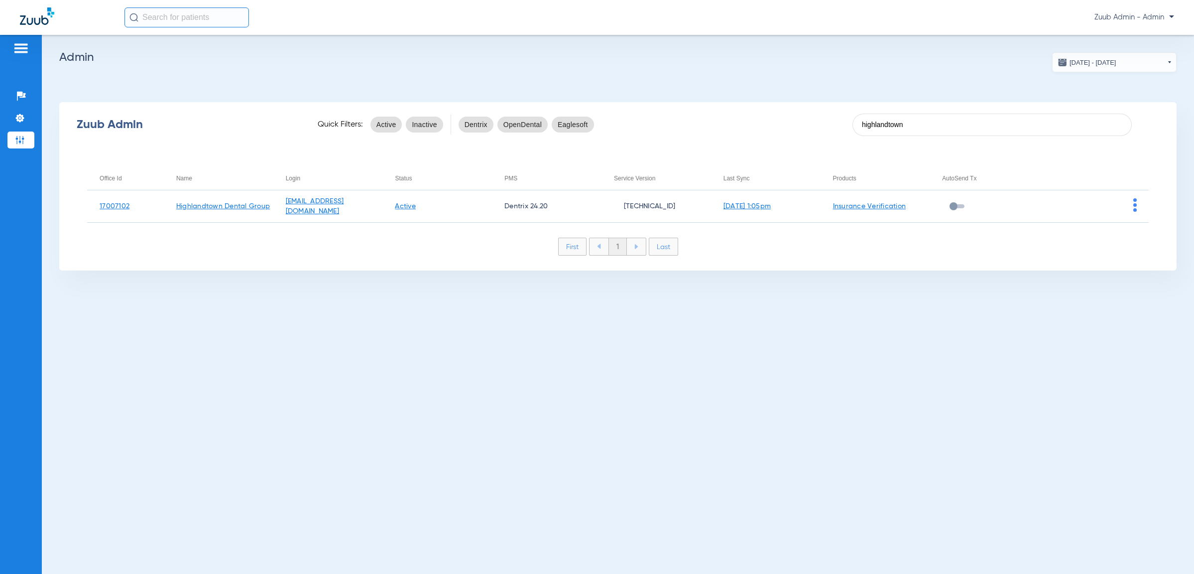 The image size is (1194, 574). I want to click on span: OpenDental, so click(522, 124).